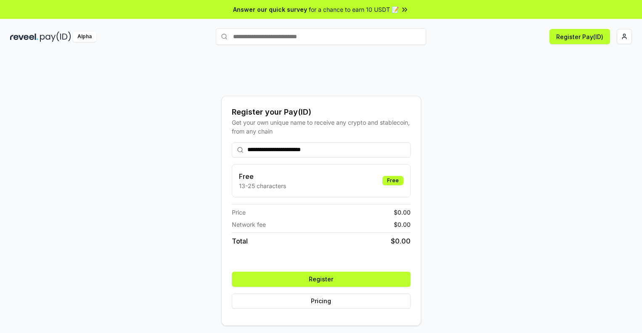 The height and width of the screenshot is (333, 642). I want to click on span: Price, so click(238, 212).